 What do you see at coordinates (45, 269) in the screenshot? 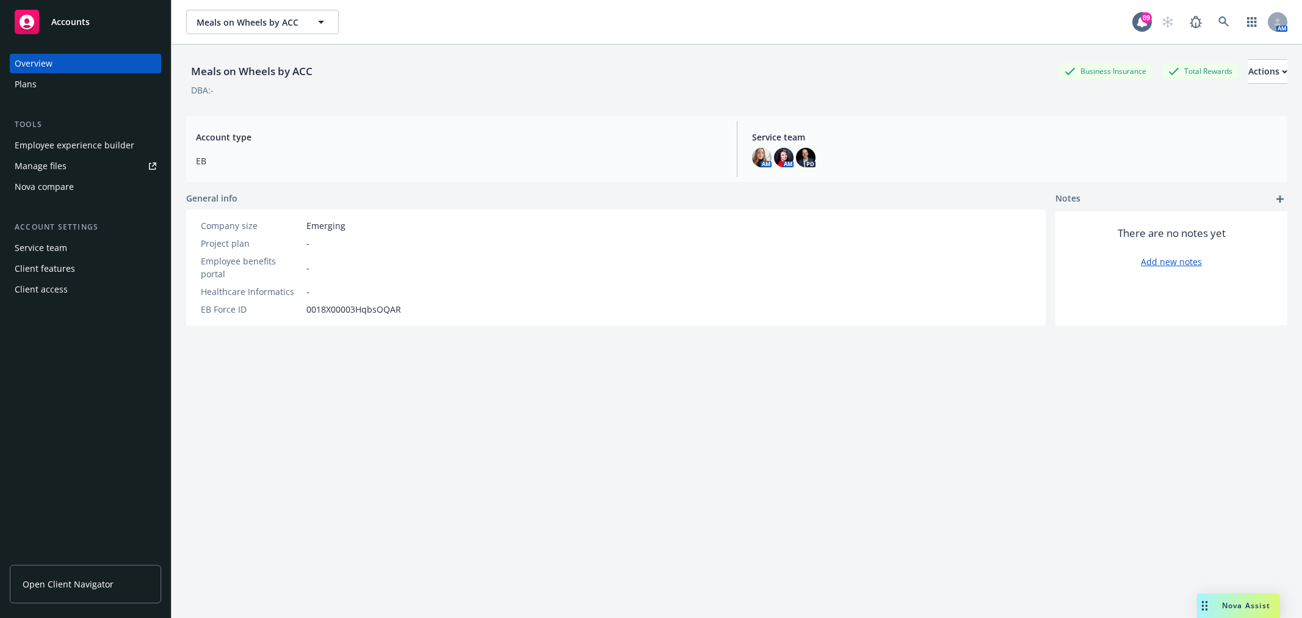
I see `div: Client features` at bounding box center [45, 269].